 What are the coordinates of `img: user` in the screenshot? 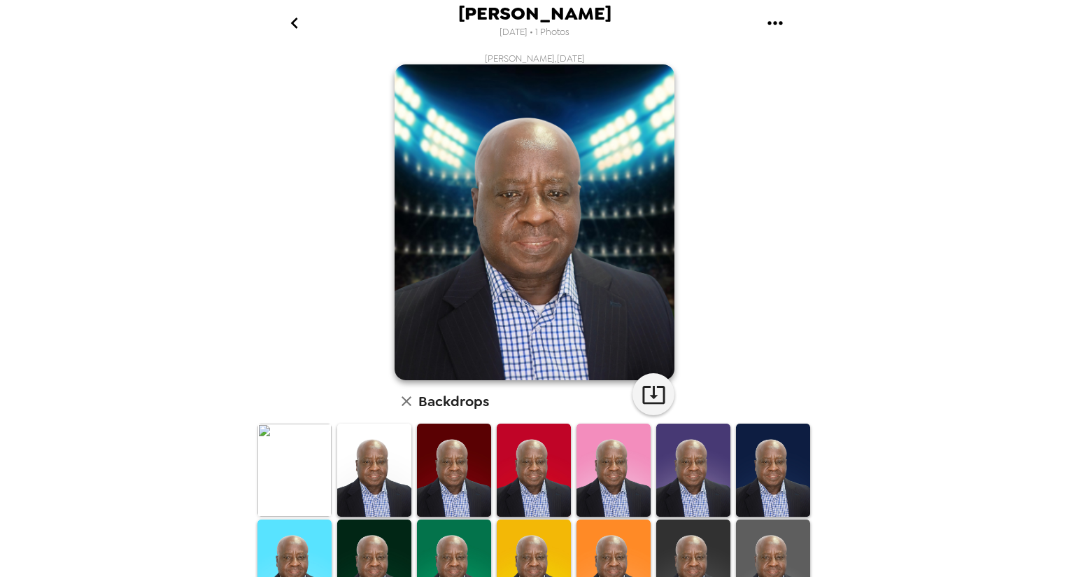 It's located at (535, 222).